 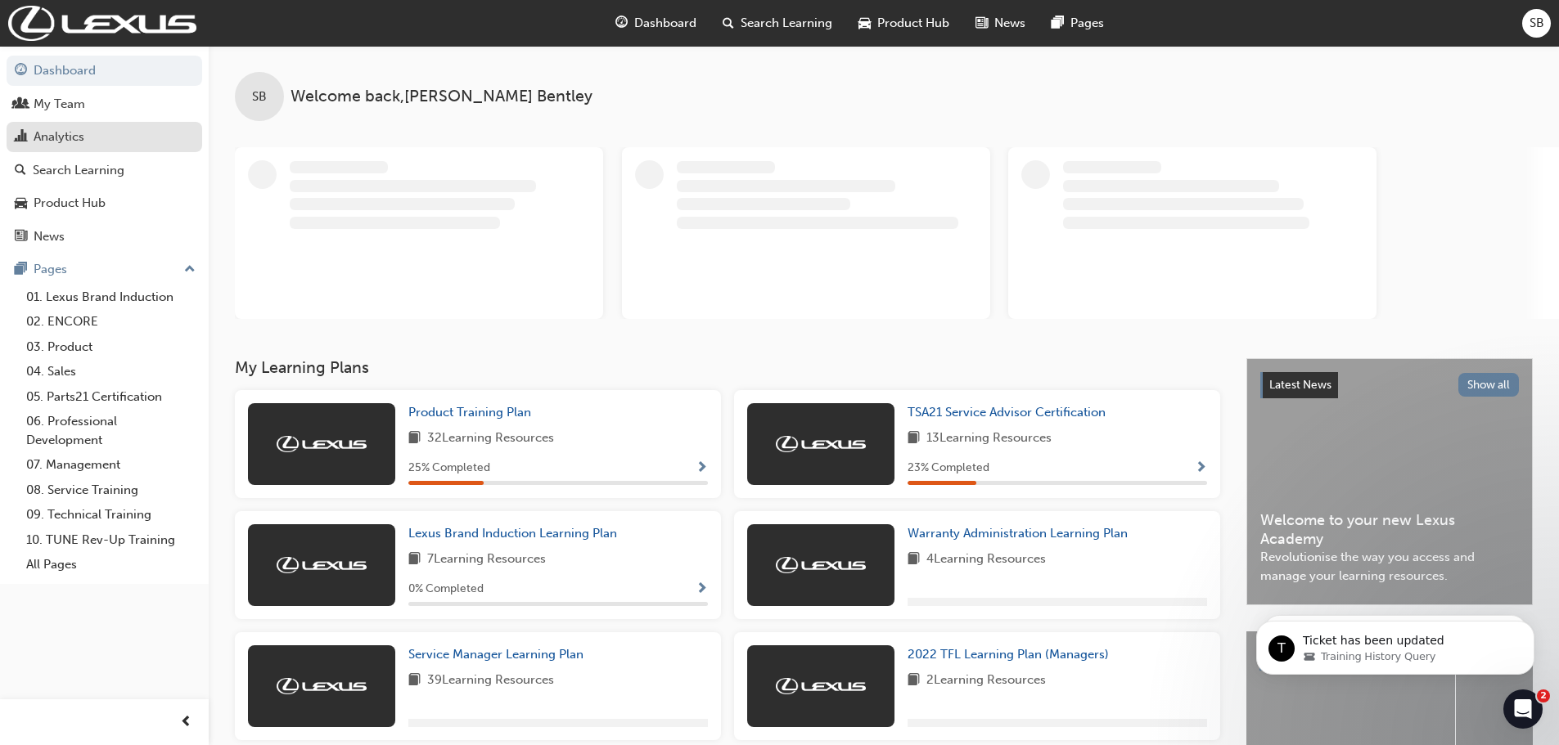 I want to click on span: Product Hub, so click(x=913, y=23).